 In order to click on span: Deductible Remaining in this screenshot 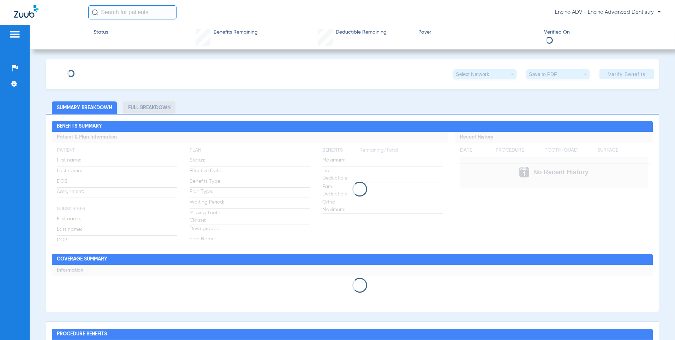, I will do `click(361, 32)`.